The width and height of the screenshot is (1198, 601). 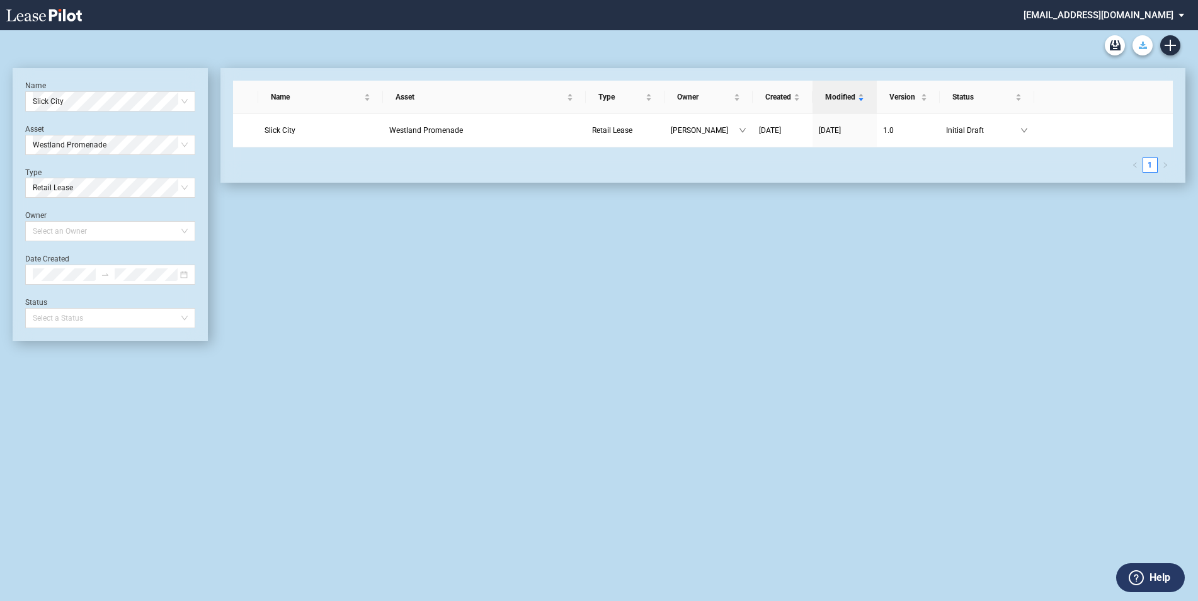 What do you see at coordinates (1135, 165) in the screenshot?
I see `button: left` at bounding box center [1135, 165].